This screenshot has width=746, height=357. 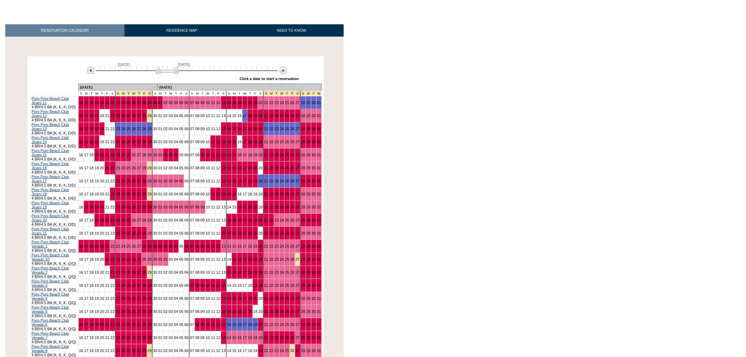 I want to click on a: 06, so click(x=186, y=155).